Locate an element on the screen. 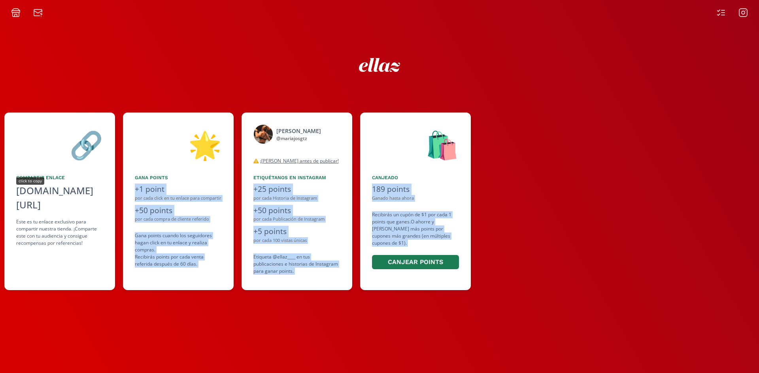 Image resolution: width=759 pixels, height=373 pixels. div: 189 points is located at coordinates (415, 189).